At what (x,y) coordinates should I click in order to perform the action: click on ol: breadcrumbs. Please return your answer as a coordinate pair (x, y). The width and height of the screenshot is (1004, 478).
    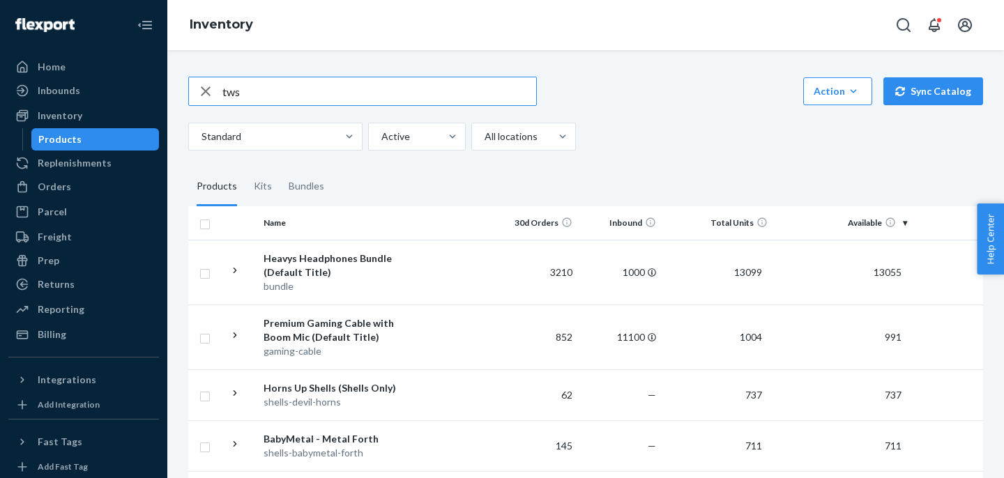
    Looking at the image, I should click on (221, 25).